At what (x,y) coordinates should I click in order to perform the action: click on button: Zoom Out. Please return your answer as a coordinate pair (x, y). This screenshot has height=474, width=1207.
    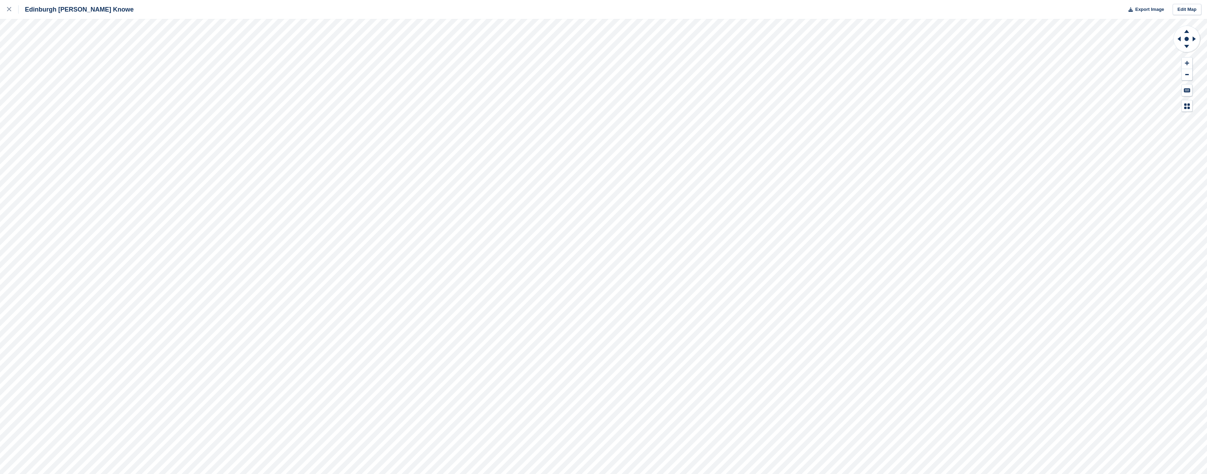
    Looking at the image, I should click on (1187, 75).